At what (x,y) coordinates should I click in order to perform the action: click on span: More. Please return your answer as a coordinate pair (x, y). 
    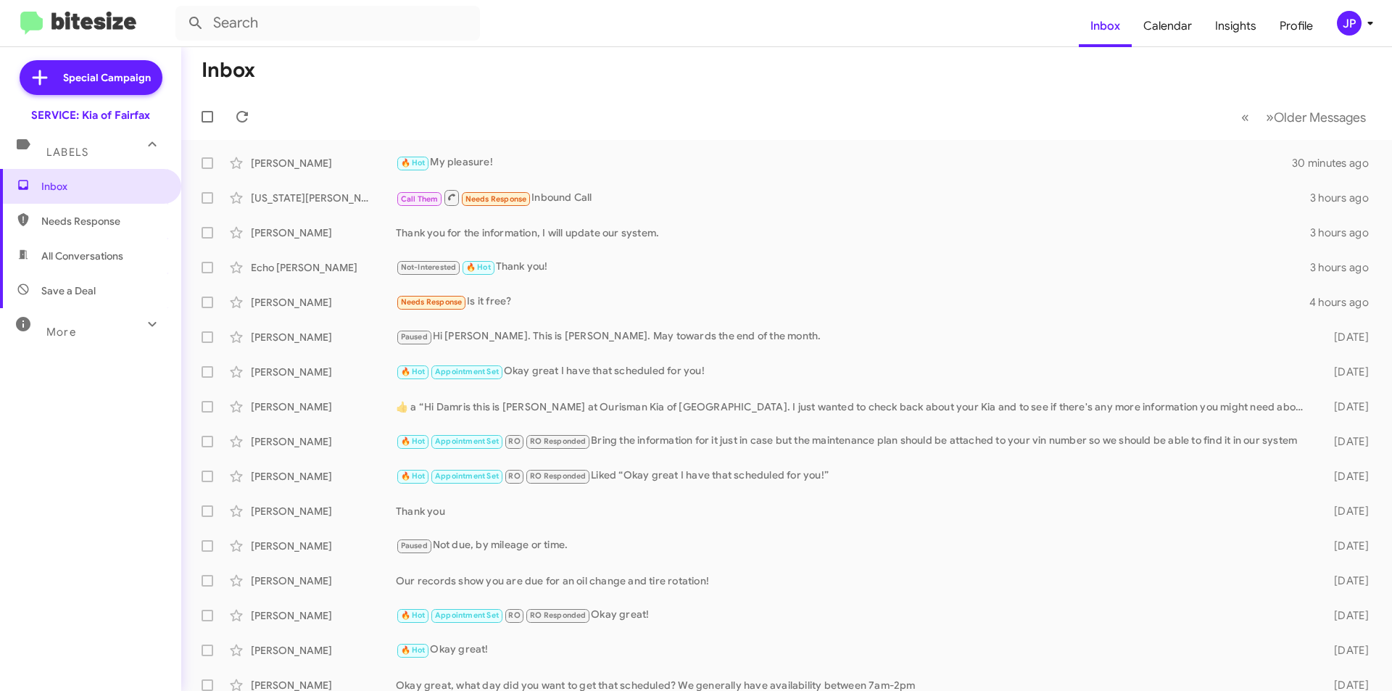
    Looking at the image, I should click on (61, 332).